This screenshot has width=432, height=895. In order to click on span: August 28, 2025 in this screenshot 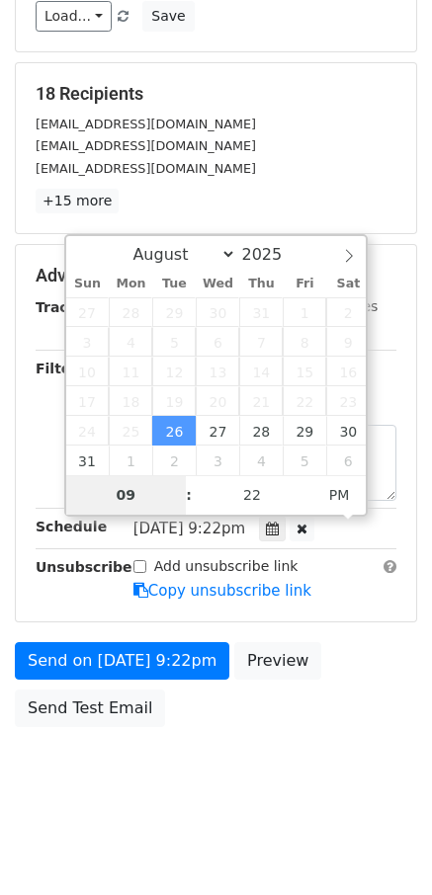, I will do `click(261, 431)`.